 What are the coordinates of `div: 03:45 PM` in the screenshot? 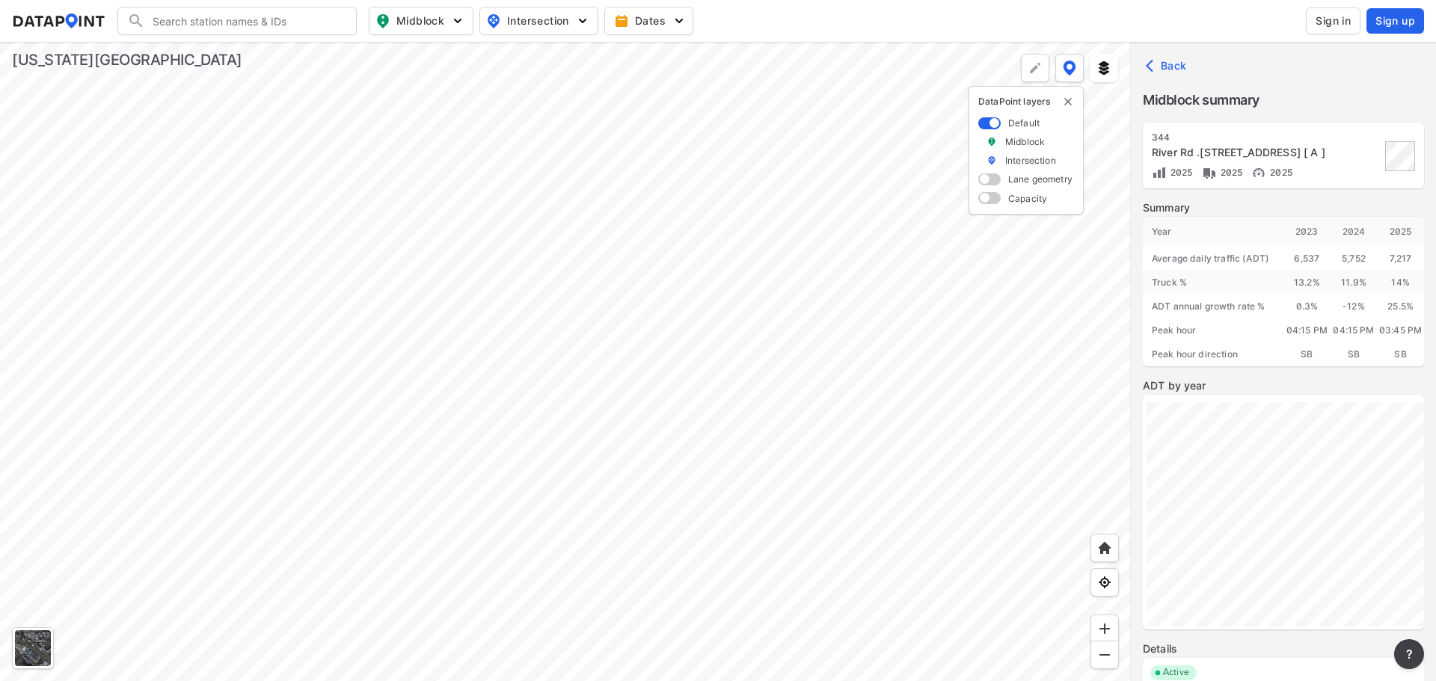 It's located at (1400, 331).